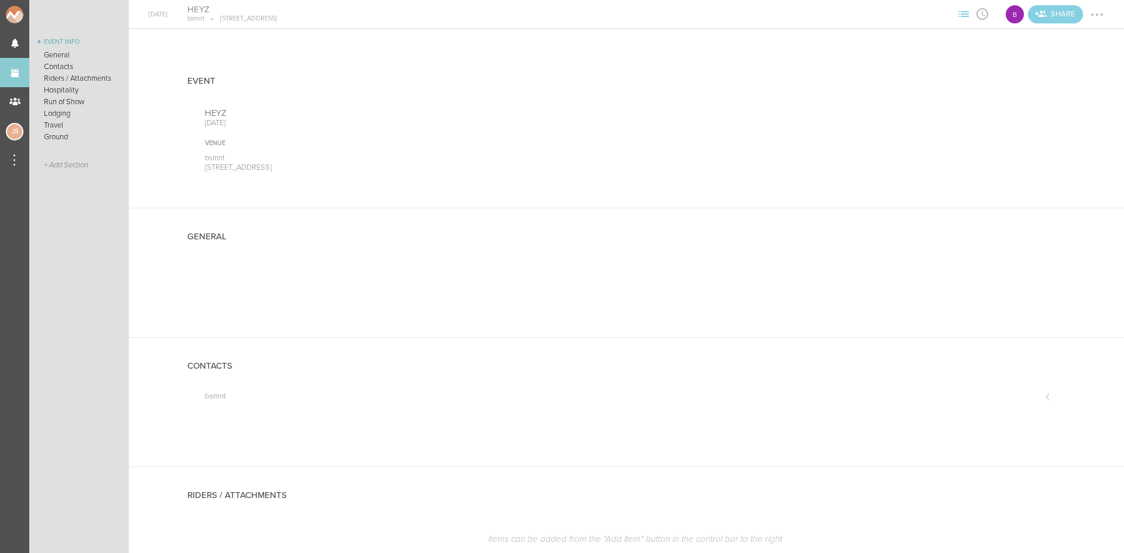  I want to click on a: Event Info, so click(79, 42).